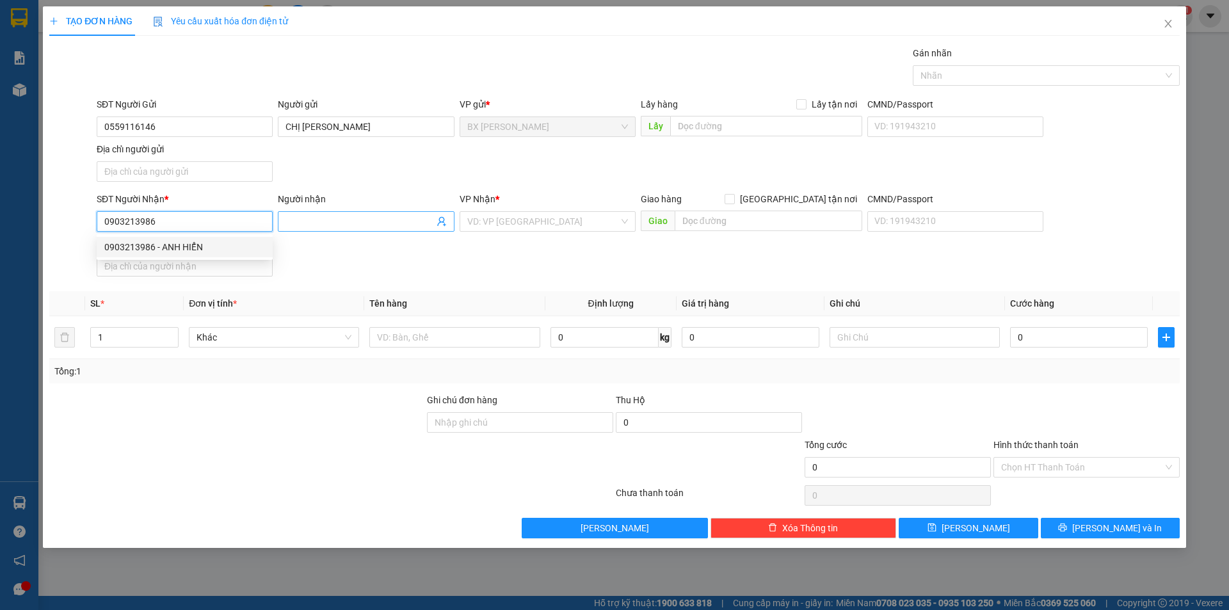 This screenshot has height=610, width=1229. I want to click on span: Khác, so click(274, 337).